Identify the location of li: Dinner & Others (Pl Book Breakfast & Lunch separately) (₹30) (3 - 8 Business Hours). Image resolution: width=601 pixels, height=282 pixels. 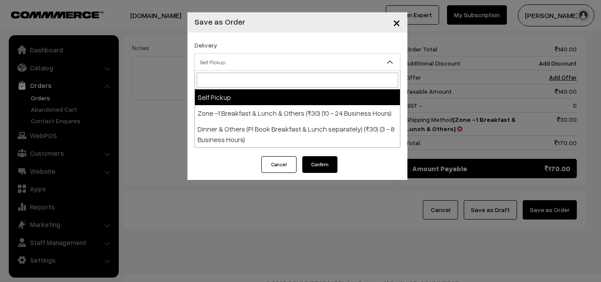
(297, 134).